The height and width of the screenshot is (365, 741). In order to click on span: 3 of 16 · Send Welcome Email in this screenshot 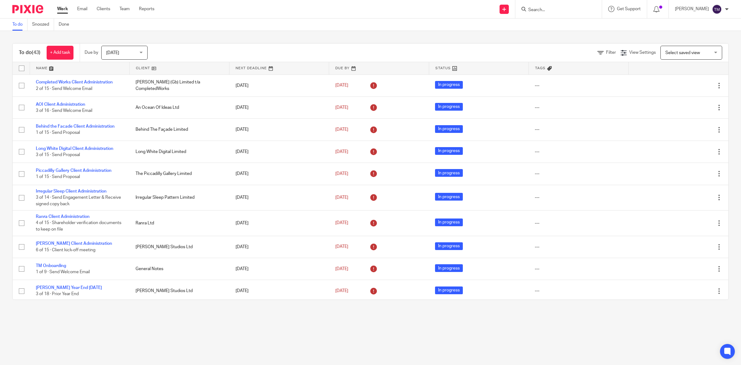, I will do `click(64, 111)`.